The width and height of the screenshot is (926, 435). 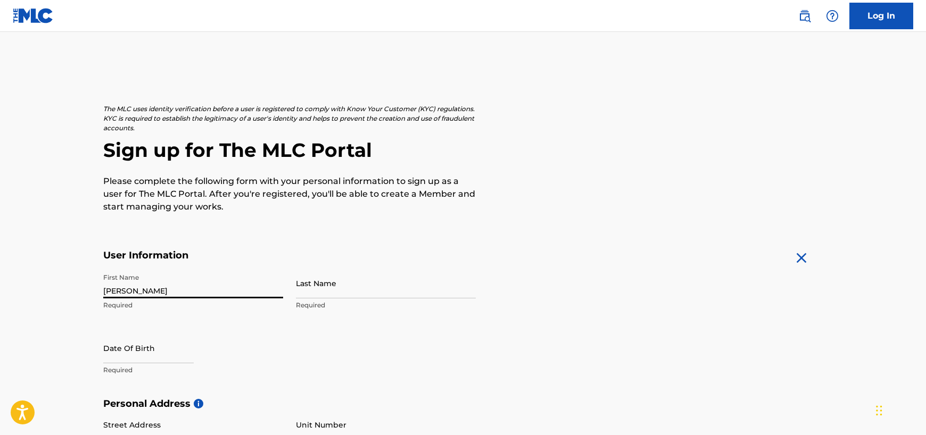 I want to click on a: Log In, so click(x=881, y=16).